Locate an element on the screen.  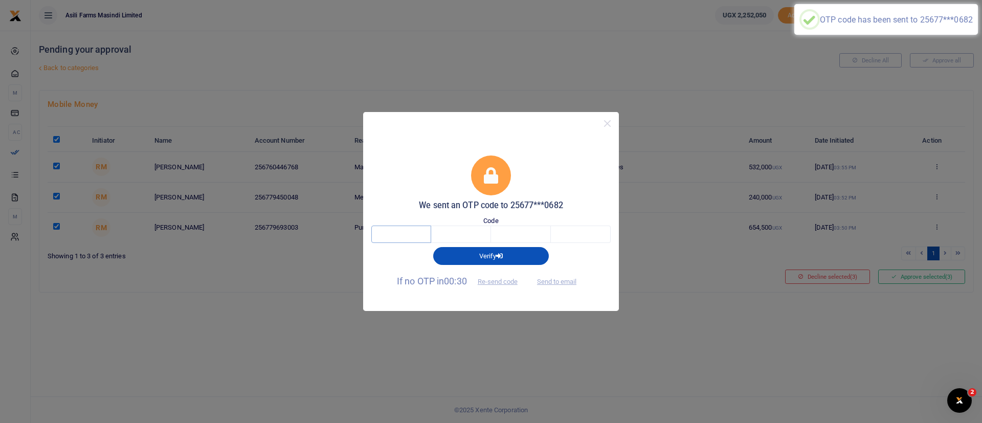
button: Verify is located at coordinates (491, 256).